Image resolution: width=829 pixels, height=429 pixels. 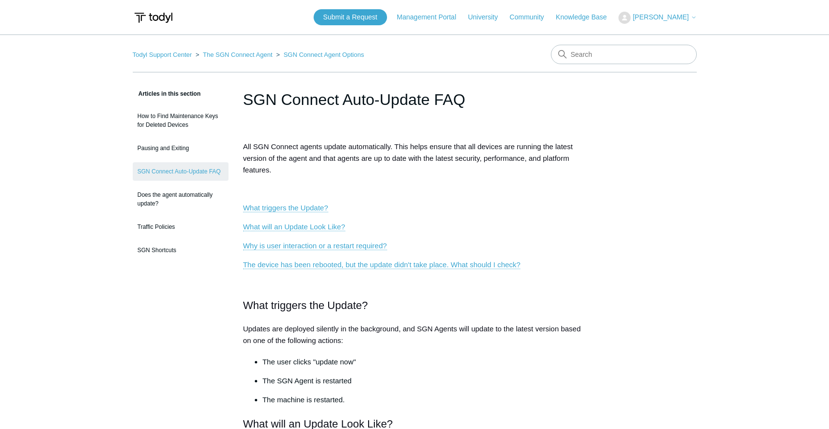 What do you see at coordinates (234, 54) in the screenshot?
I see `li: The SGN Connect Agent` at bounding box center [234, 54].